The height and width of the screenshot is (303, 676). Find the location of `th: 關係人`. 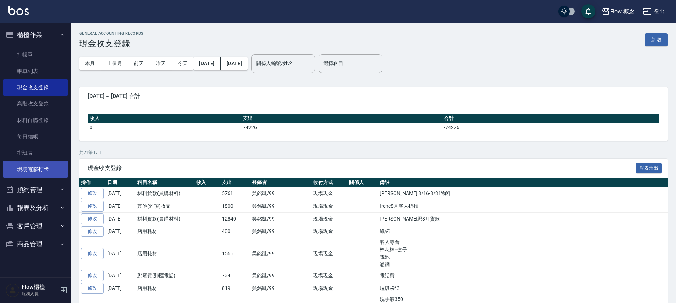

th: 關係人 is located at coordinates (362, 183).